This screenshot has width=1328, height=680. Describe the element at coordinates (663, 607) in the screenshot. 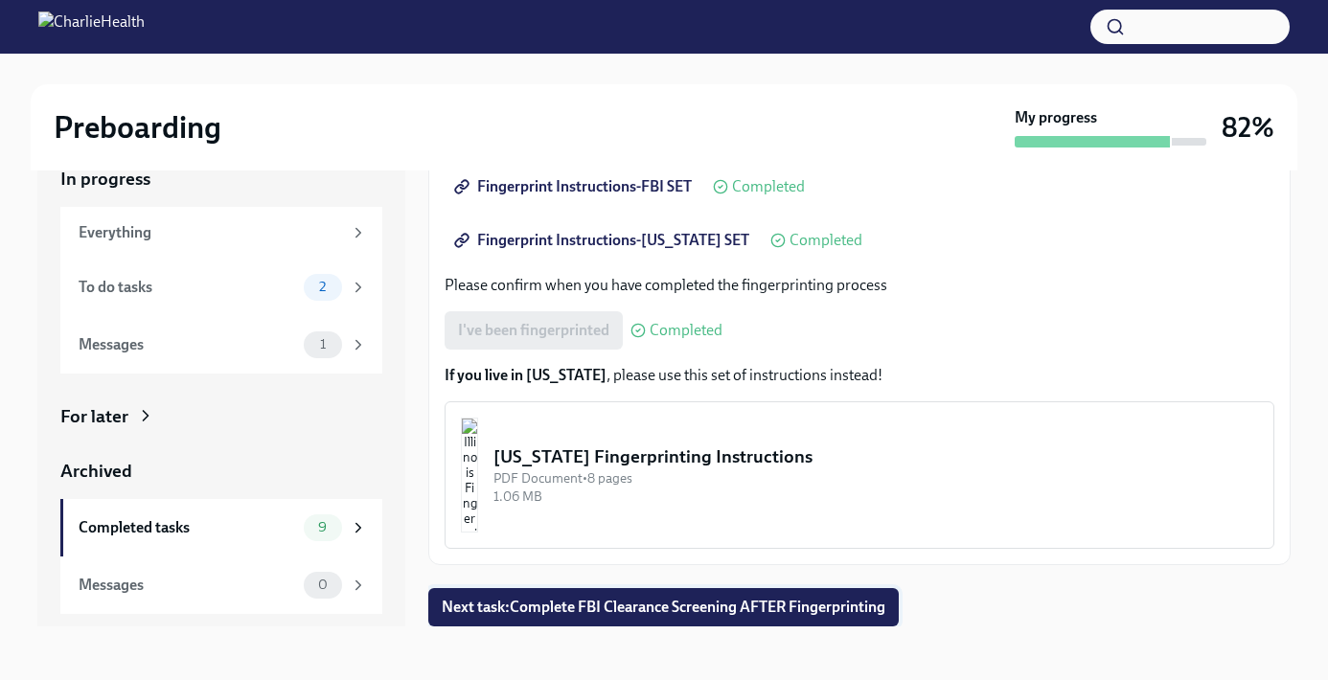

I see `span: Next task : Complete FBI Clearance Screening AFTER Fingerprinting` at that location.